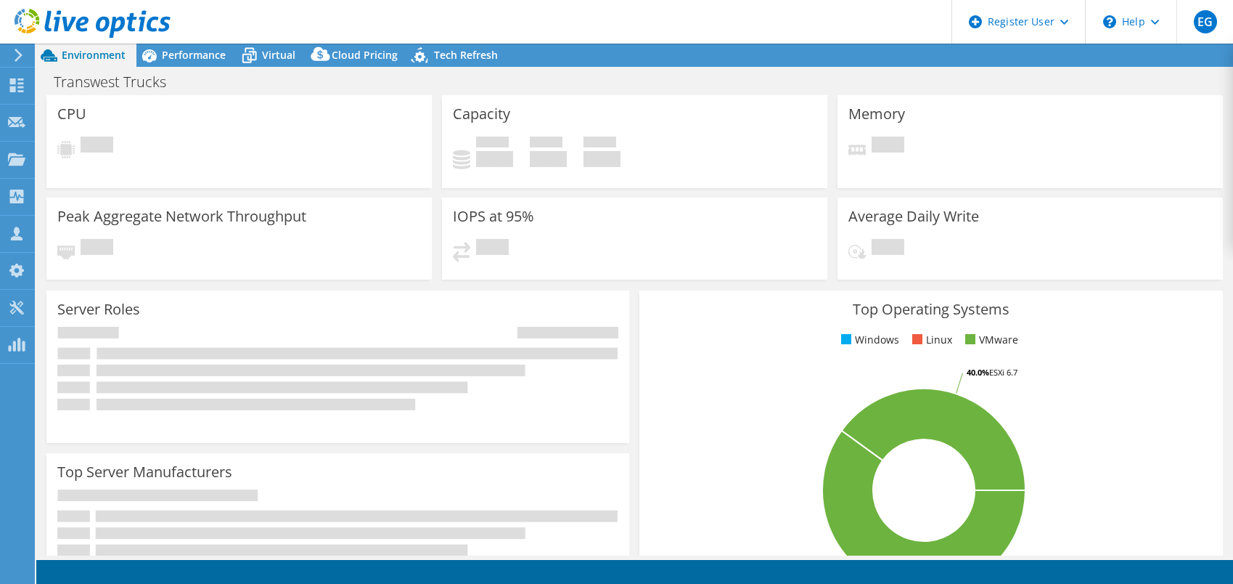 The image size is (1233, 584). Describe the element at coordinates (990, 340) in the screenshot. I see `li: VMware` at that location.